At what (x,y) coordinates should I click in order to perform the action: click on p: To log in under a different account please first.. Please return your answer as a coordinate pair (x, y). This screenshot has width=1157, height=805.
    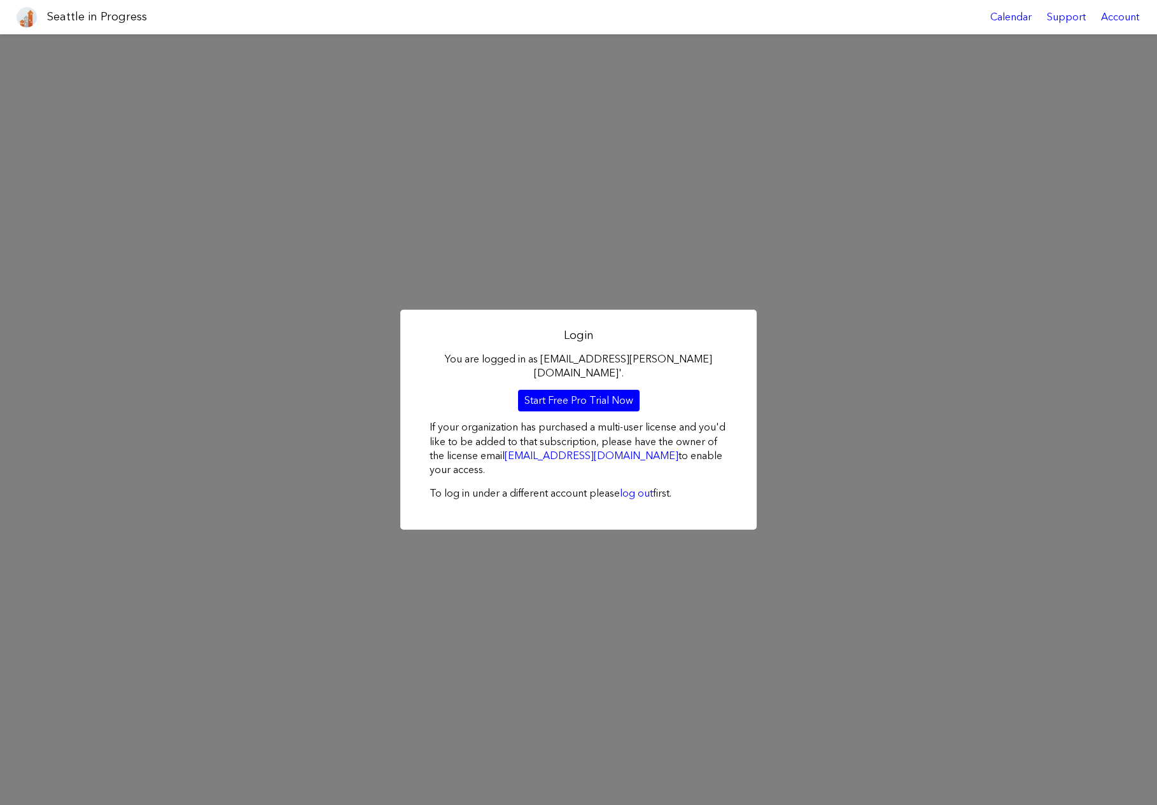
    Looking at the image, I should click on (578, 494).